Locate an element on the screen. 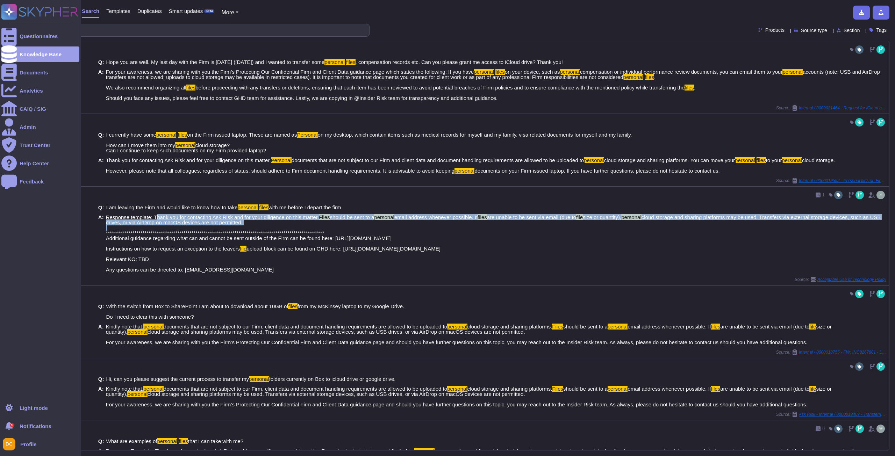 Image resolution: width=895 pixels, height=456 pixels. div: Admin is located at coordinates (28, 127).